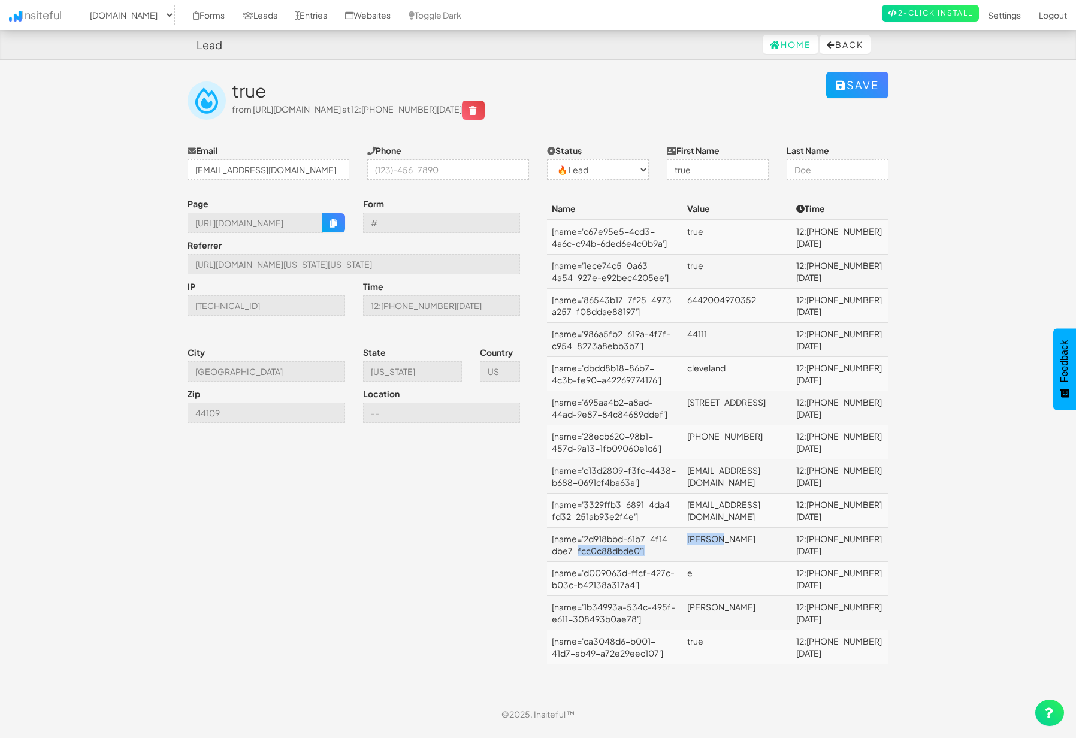  I want to click on a: Home, so click(790, 44).